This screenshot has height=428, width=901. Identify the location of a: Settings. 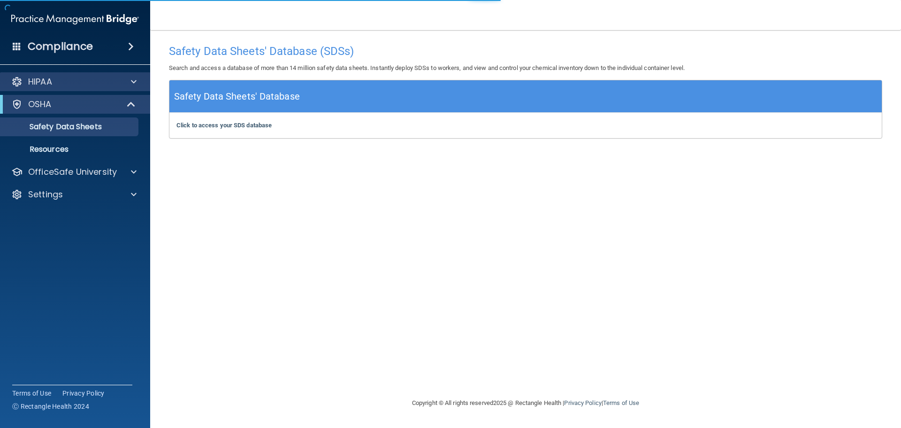
(74, 194).